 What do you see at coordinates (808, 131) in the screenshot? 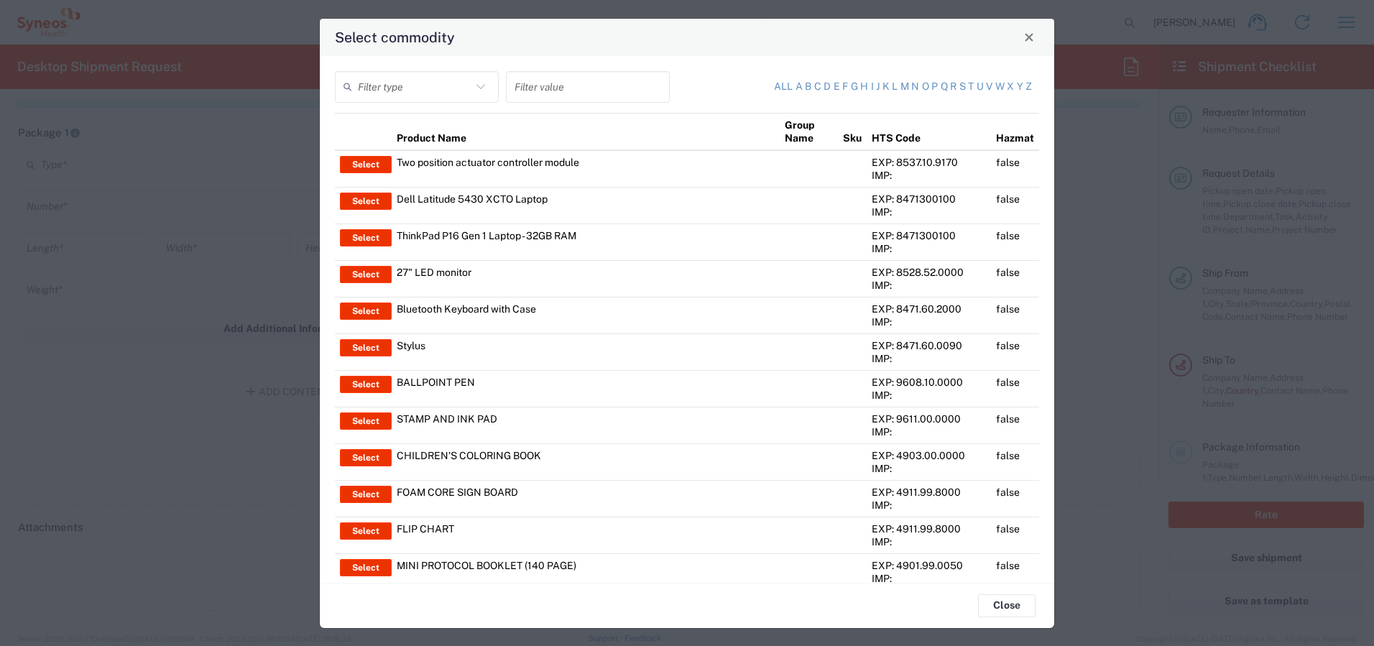
I see `th: Group Name` at bounding box center [808, 131].